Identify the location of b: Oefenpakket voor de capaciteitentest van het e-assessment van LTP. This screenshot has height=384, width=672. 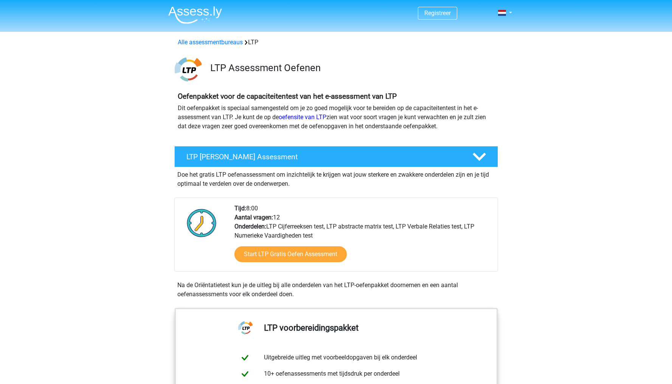
(287, 96).